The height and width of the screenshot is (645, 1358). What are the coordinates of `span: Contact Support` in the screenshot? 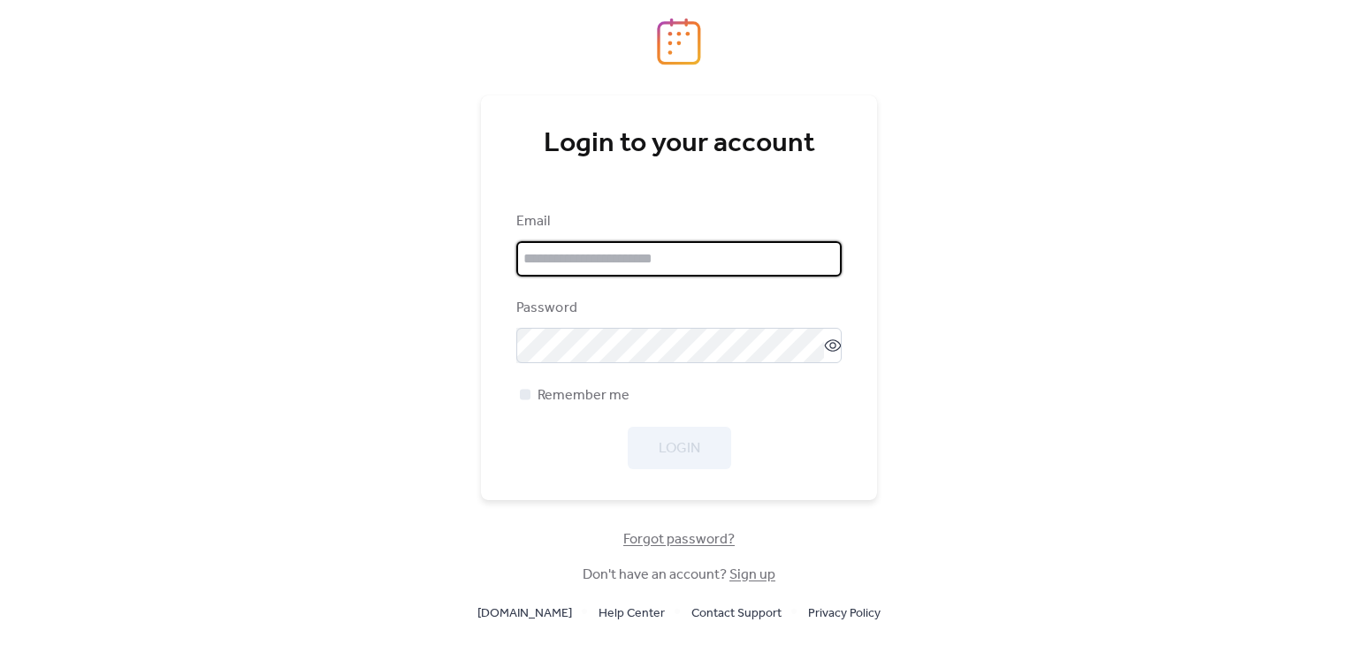 It's located at (736, 614).